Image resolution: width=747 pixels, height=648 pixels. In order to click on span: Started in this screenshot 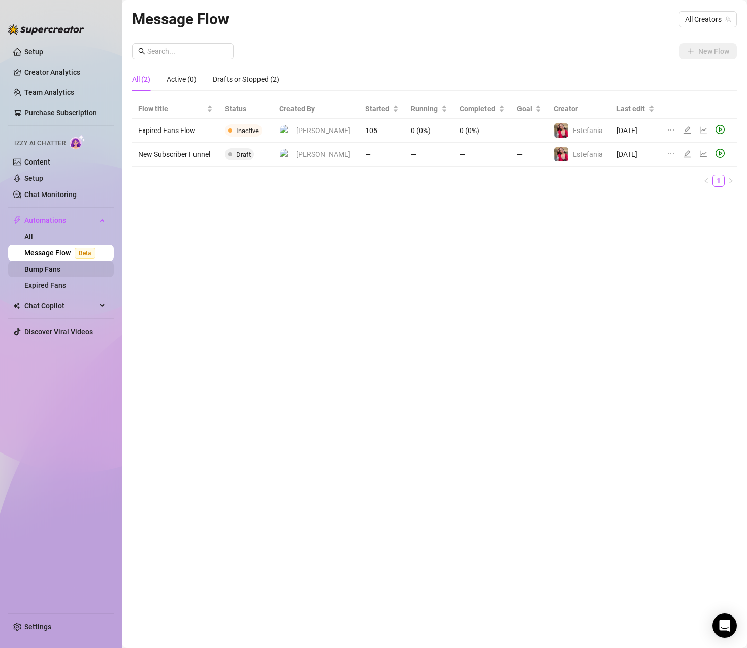, I will do `click(378, 109)`.